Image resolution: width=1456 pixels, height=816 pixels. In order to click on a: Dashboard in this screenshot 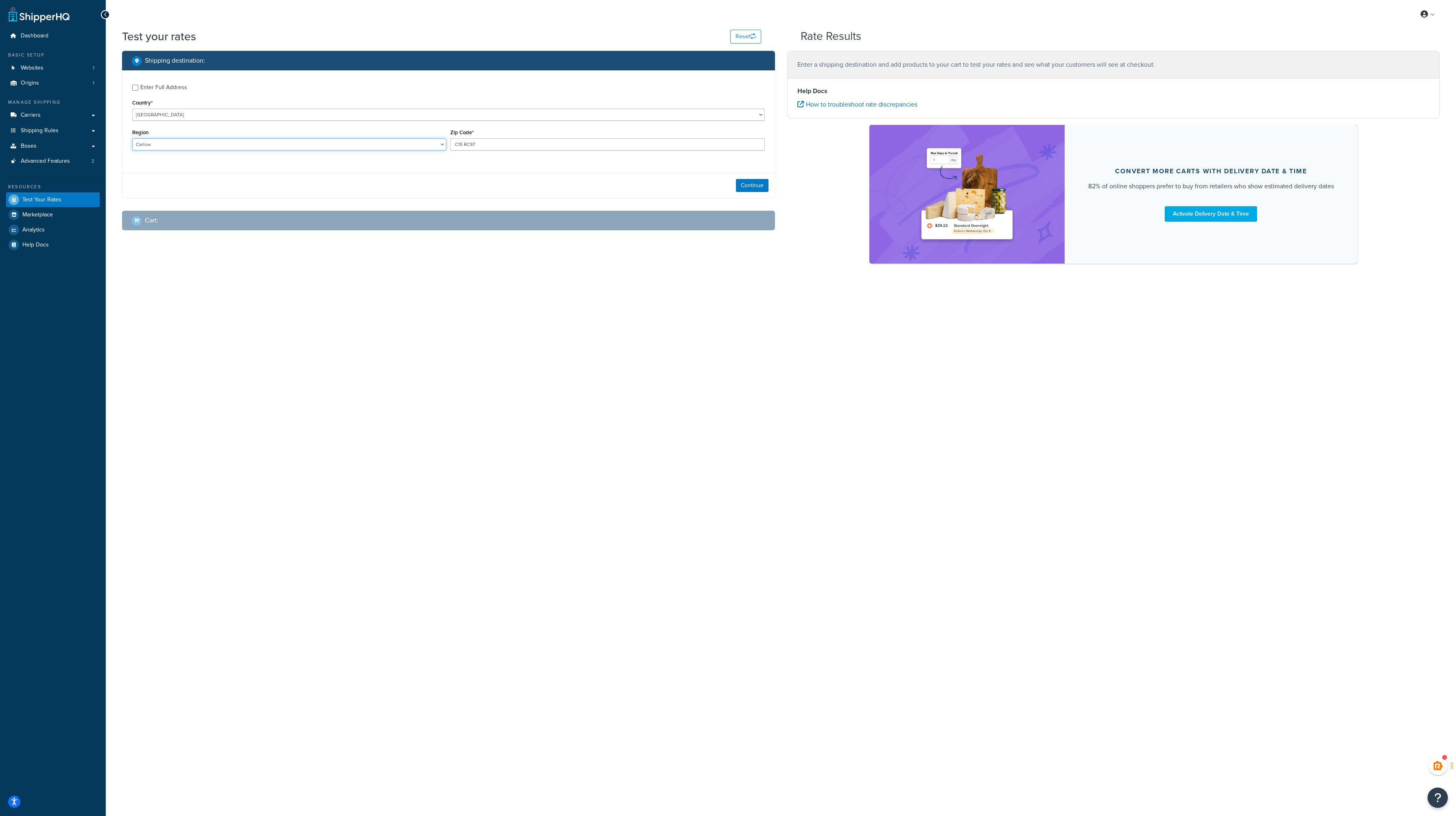, I will do `click(53, 35)`.